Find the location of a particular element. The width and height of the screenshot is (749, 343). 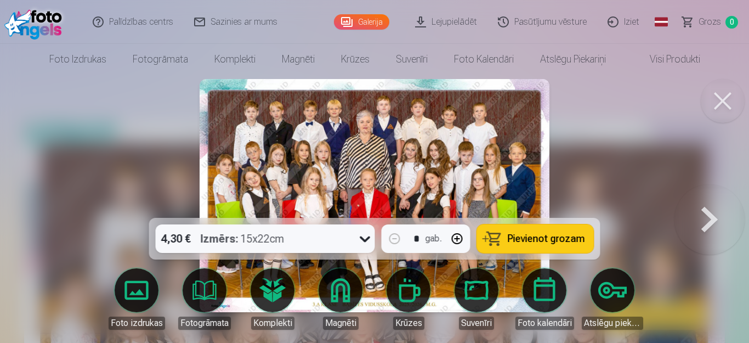

a: Galerija is located at coordinates (361, 22).